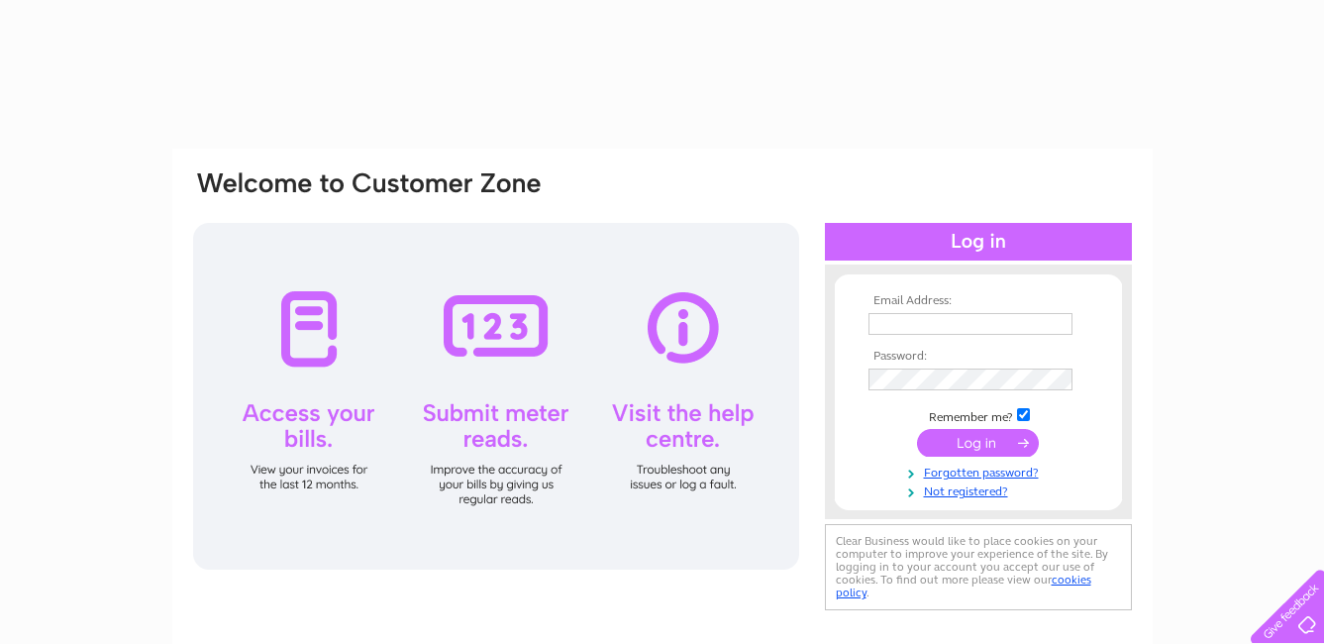 The width and height of the screenshot is (1324, 644). Describe the element at coordinates (979, 301) in the screenshot. I see `th: Email Address:` at that location.